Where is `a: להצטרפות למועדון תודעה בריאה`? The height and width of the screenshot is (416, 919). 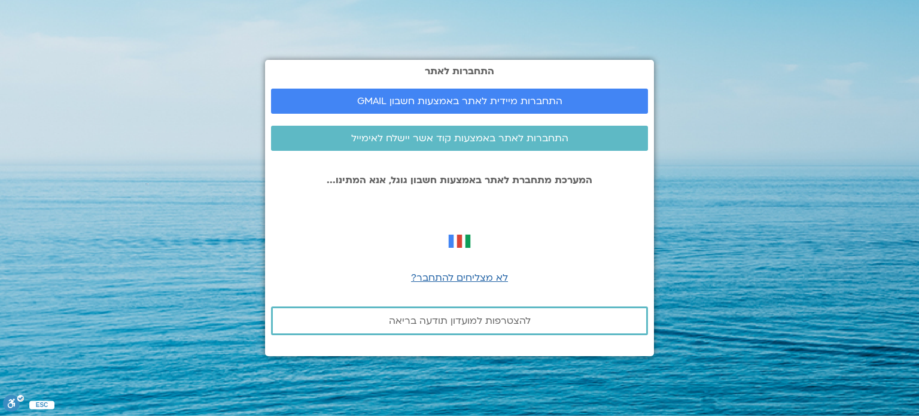 a: להצטרפות למועדון תודעה בריאה is located at coordinates (459, 321).